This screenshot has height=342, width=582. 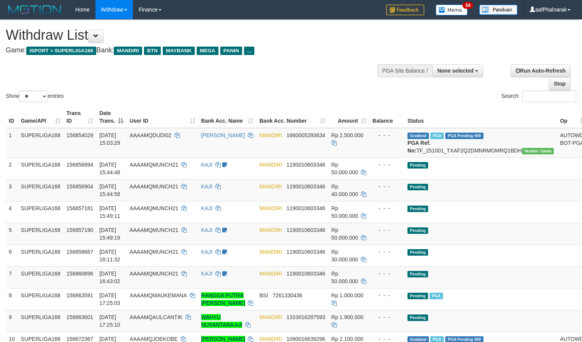 What do you see at coordinates (80, 135) in the screenshot?
I see `span: 156854029` at bounding box center [80, 135].